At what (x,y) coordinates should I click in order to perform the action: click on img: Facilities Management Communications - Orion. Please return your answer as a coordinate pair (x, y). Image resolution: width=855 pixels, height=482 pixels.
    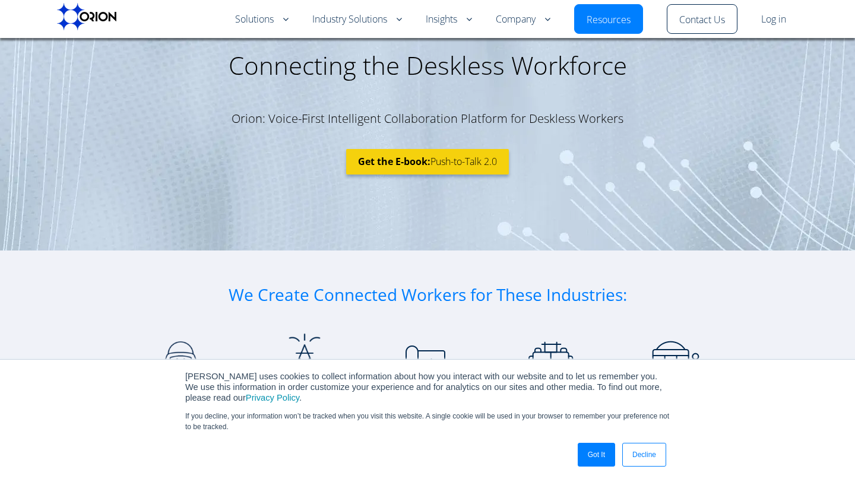
    Looking at the image, I should click on (427, 364).